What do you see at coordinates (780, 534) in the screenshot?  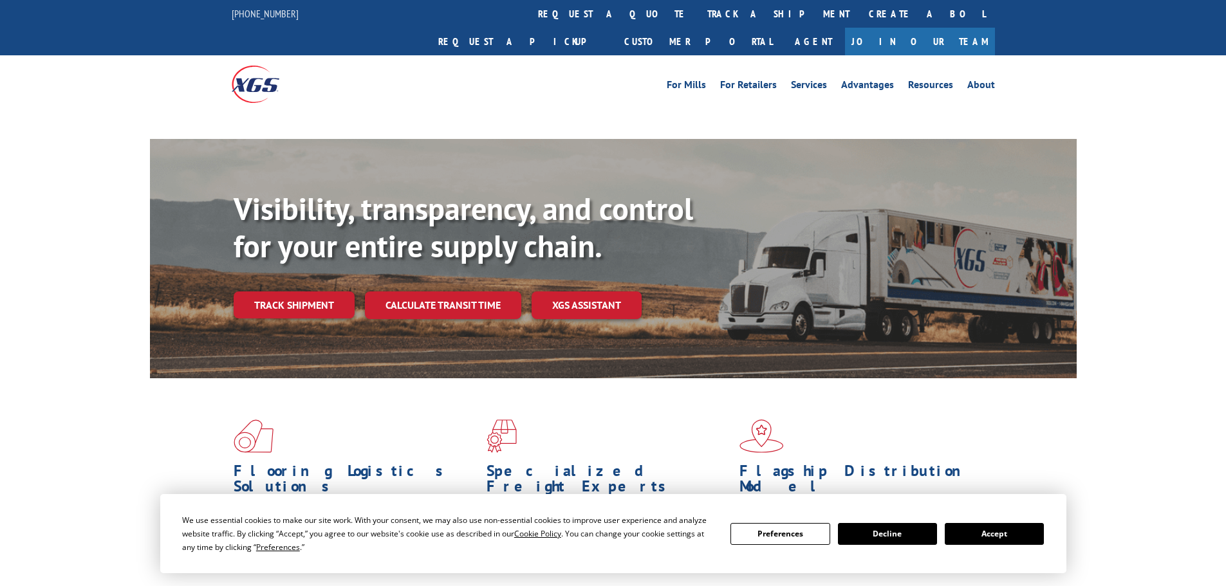 I see `button: Preferences` at bounding box center [780, 534].